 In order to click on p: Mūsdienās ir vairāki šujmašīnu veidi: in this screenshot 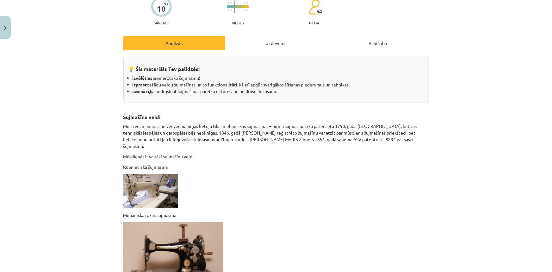, I will do `click(276, 156)`.